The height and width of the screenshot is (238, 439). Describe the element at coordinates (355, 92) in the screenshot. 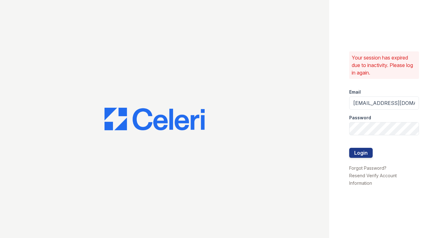

I see `label: Email` at that location.